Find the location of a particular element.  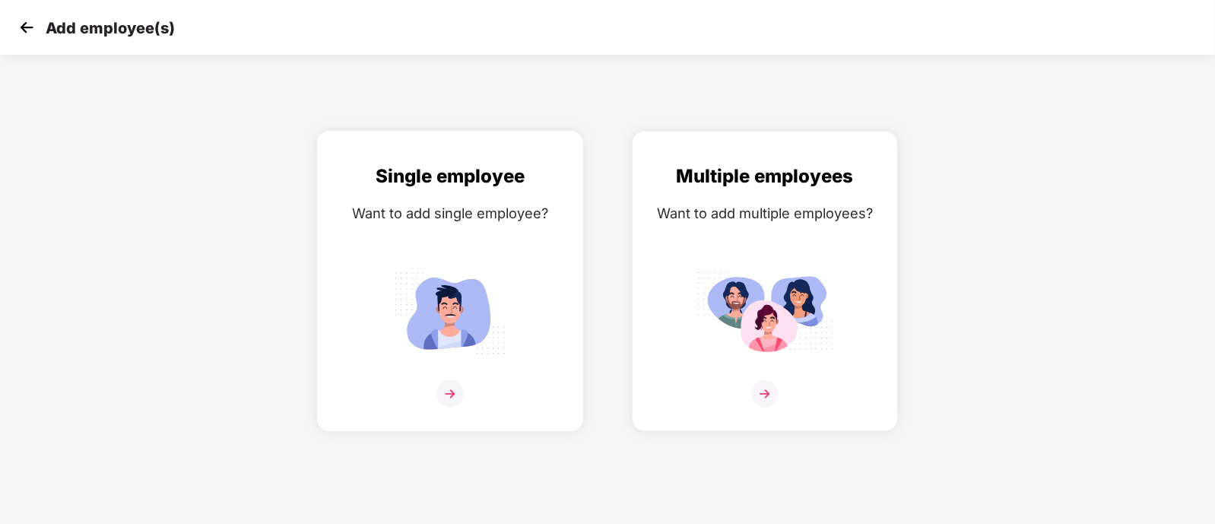

div: Multiple employees is located at coordinates (765, 176).